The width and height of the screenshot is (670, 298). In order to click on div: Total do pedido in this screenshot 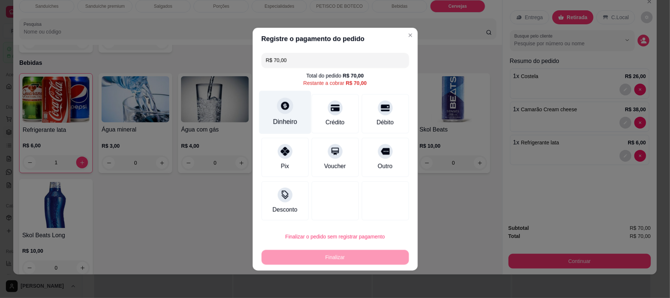, I will do `click(335, 75)`.